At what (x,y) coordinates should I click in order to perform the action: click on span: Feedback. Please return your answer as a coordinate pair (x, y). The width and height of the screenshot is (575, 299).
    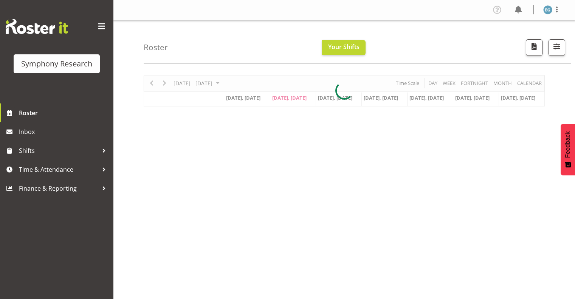
    Looking at the image, I should click on (568, 145).